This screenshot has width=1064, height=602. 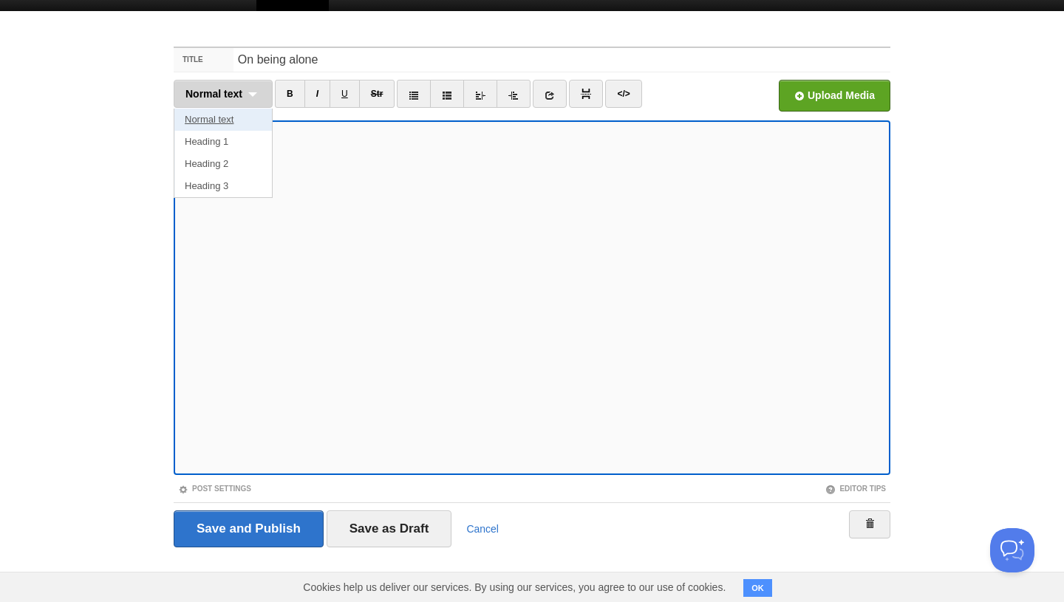 What do you see at coordinates (248, 529) in the screenshot?
I see `input: Save and Publish` at bounding box center [248, 529].